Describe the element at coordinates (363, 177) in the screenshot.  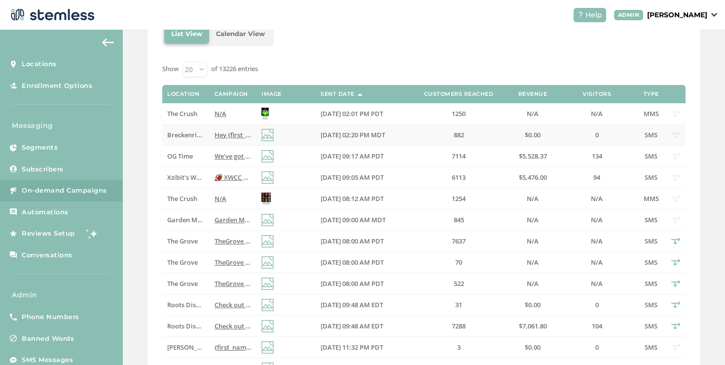
I see `label: 09/22/2025 09:05 AM PDT` at that location.